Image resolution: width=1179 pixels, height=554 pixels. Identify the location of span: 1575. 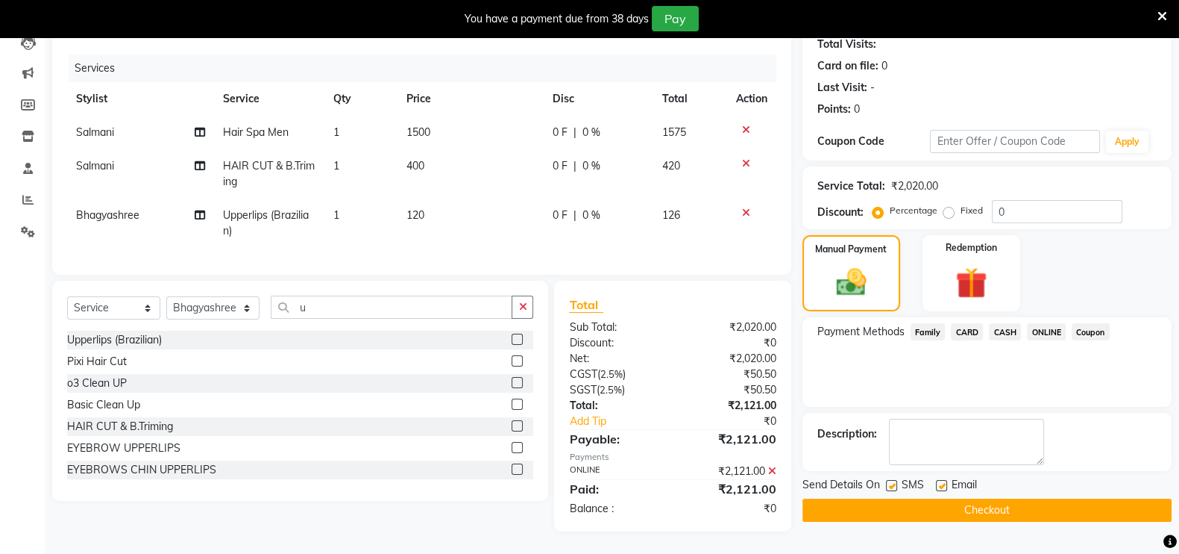
(674, 132).